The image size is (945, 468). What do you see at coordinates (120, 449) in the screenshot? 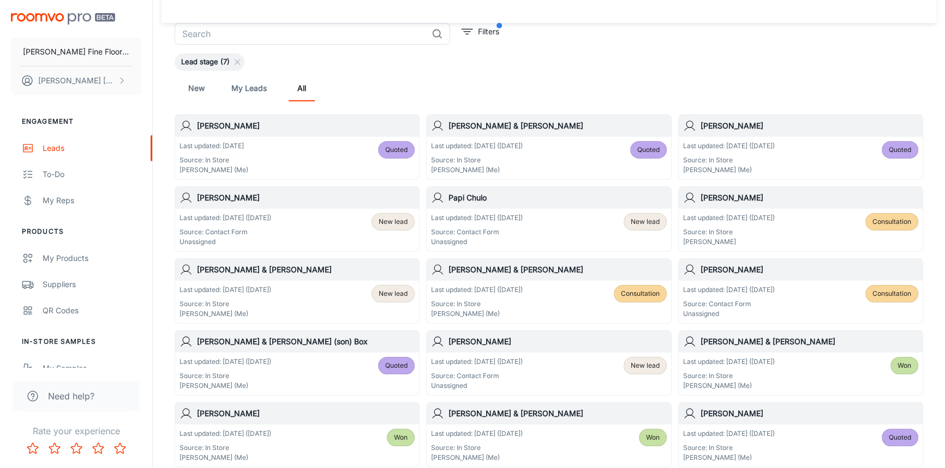
I see `button: Rate 5 star` at bounding box center [120, 449].